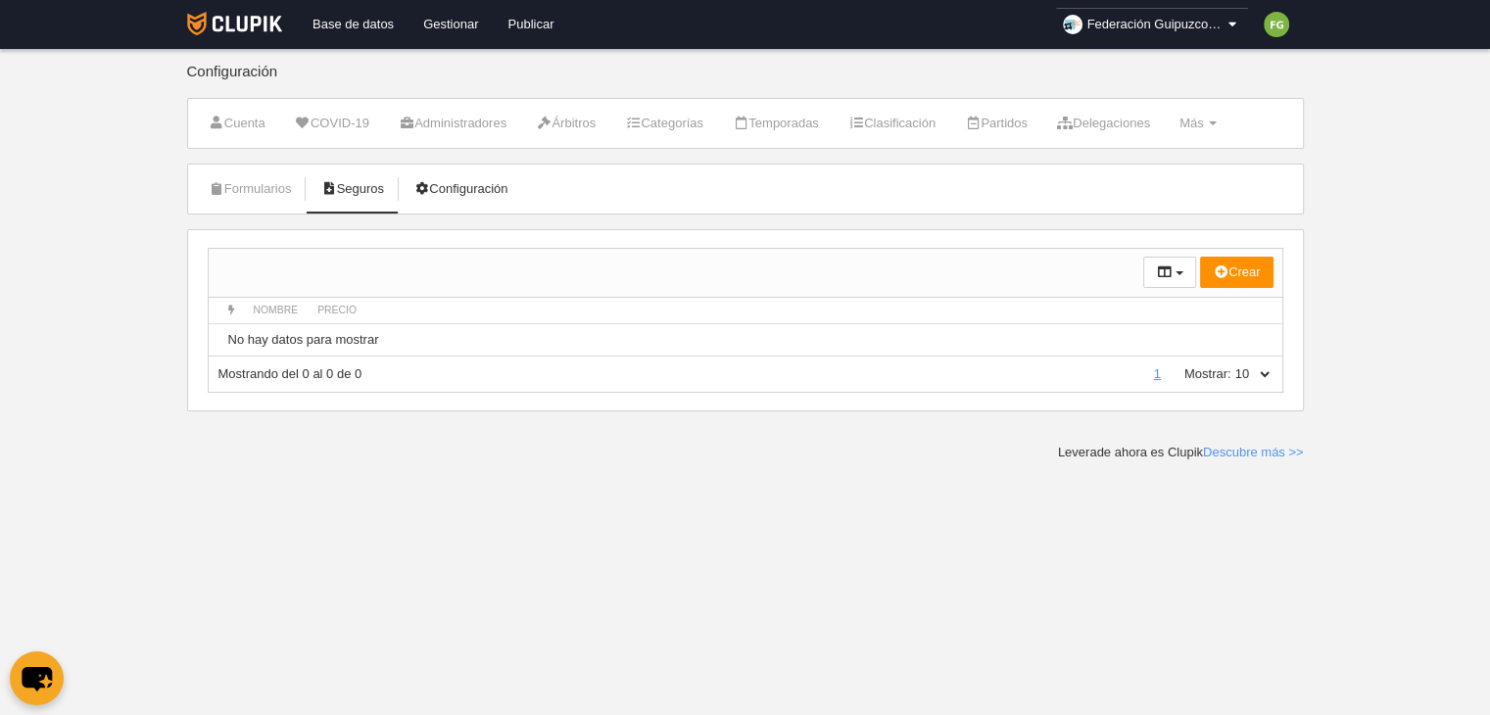 The image size is (1490, 715). What do you see at coordinates (250, 189) in the screenshot?
I see `a: Formularios` at bounding box center [250, 189].